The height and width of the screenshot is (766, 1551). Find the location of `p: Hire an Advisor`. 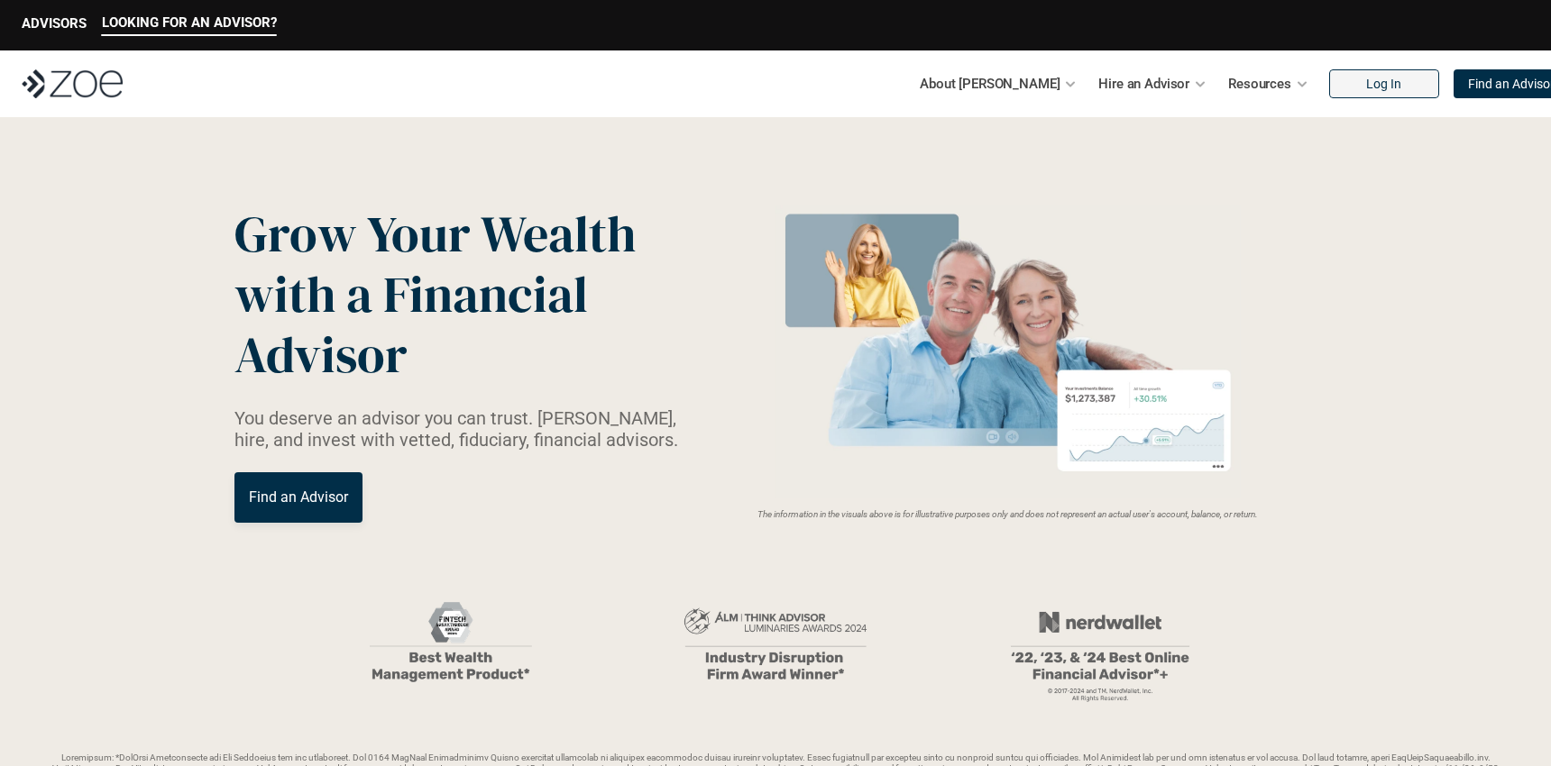

p: Hire an Advisor is located at coordinates (1143, 84).